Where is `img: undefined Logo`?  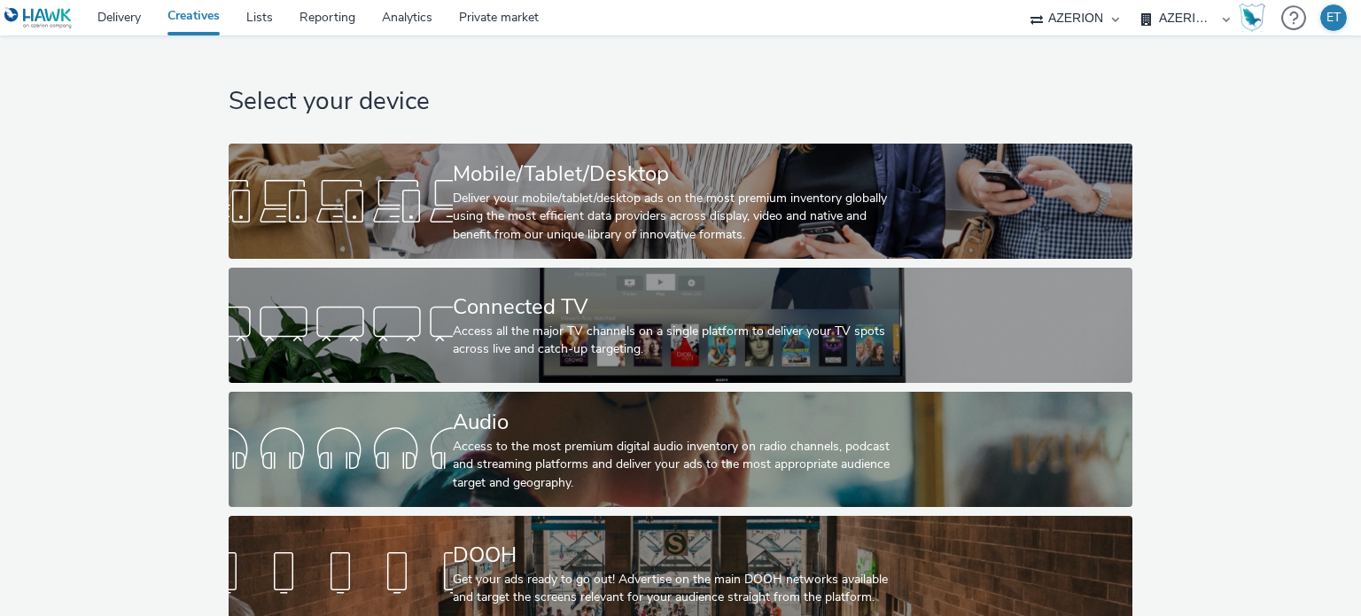 img: undefined Logo is located at coordinates (38, 18).